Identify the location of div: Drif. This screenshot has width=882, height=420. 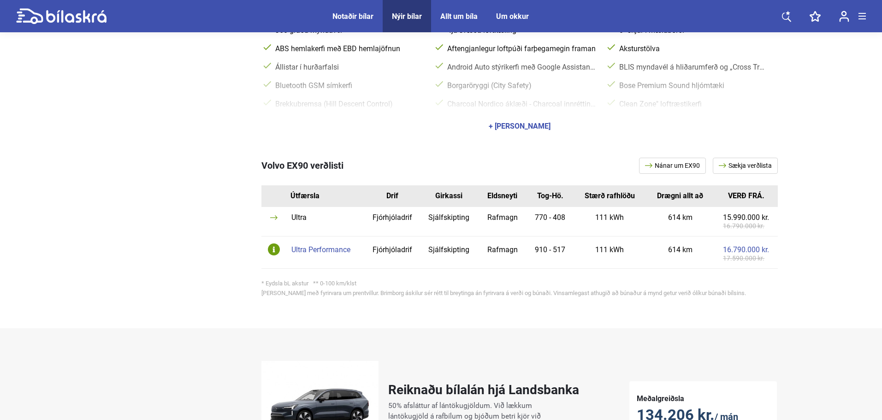
(392, 196).